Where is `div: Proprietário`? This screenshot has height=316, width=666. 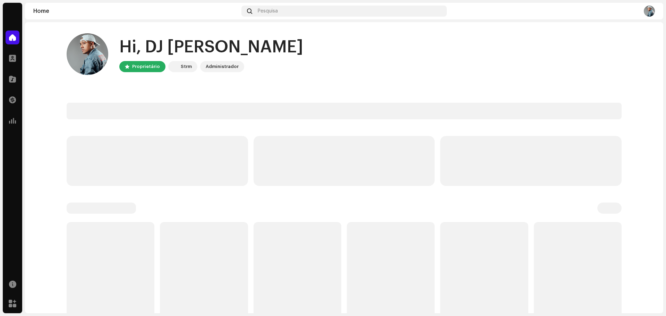
div: Proprietário is located at coordinates (146, 67).